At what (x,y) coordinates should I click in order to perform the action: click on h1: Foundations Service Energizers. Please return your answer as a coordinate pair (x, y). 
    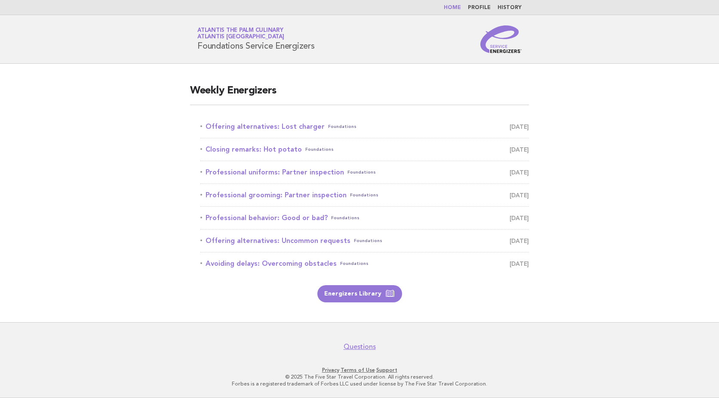
    Looking at the image, I should click on (256, 39).